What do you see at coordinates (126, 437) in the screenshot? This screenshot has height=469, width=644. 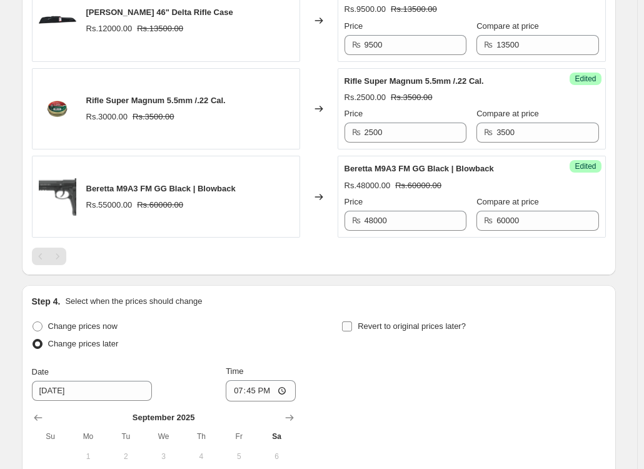 I see `span: Tu` at bounding box center [126, 437].